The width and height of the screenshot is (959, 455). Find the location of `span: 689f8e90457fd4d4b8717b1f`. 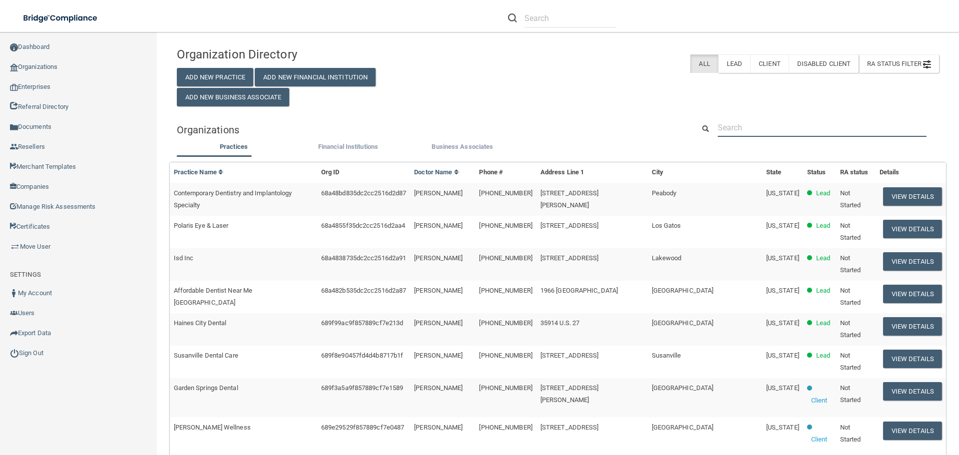

span: 689f8e90457fd4d4b8717b1f is located at coordinates (362, 355).